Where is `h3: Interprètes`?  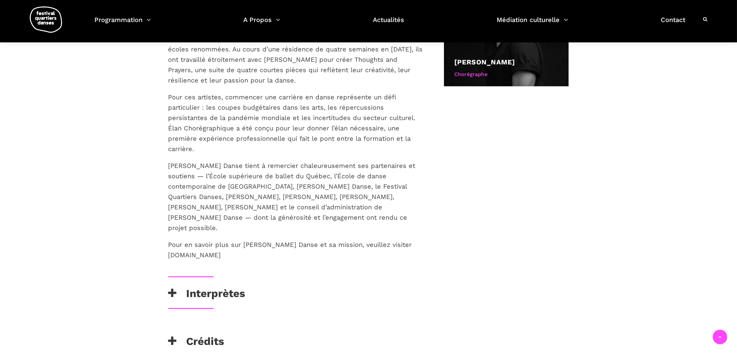 h3: Interprètes is located at coordinates (207, 295).